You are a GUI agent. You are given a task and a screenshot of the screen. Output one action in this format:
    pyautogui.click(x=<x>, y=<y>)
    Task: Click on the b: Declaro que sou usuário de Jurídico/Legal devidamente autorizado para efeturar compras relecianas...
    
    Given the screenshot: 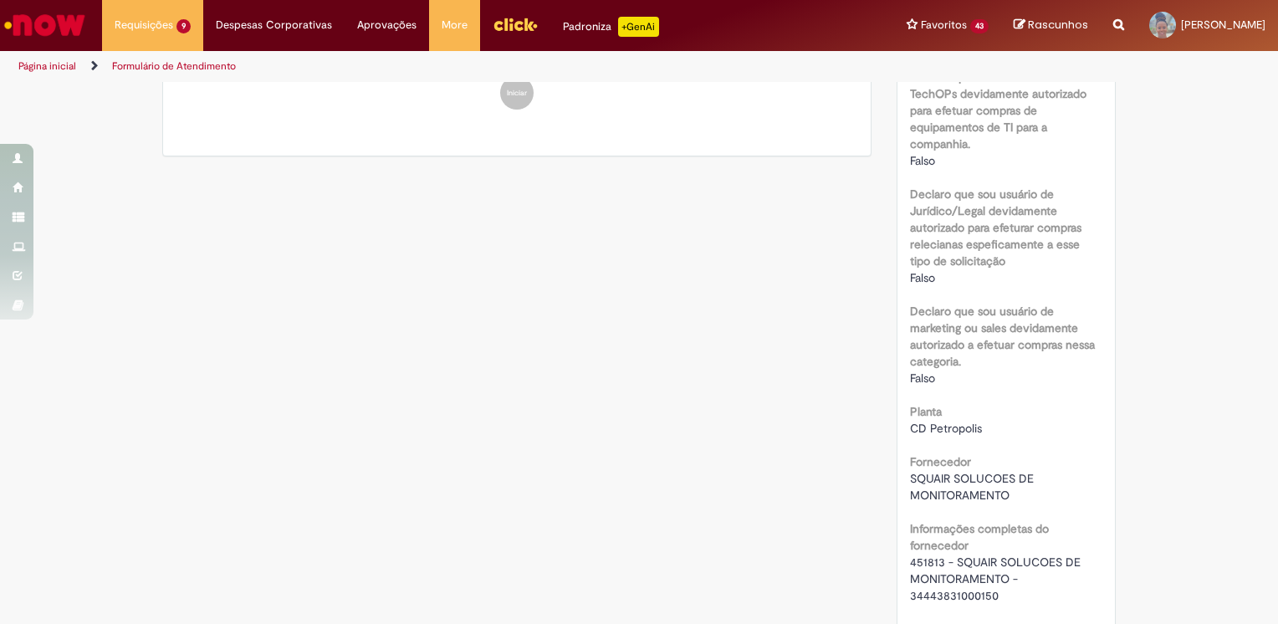 What is the action you would take?
    pyautogui.click(x=995, y=228)
    